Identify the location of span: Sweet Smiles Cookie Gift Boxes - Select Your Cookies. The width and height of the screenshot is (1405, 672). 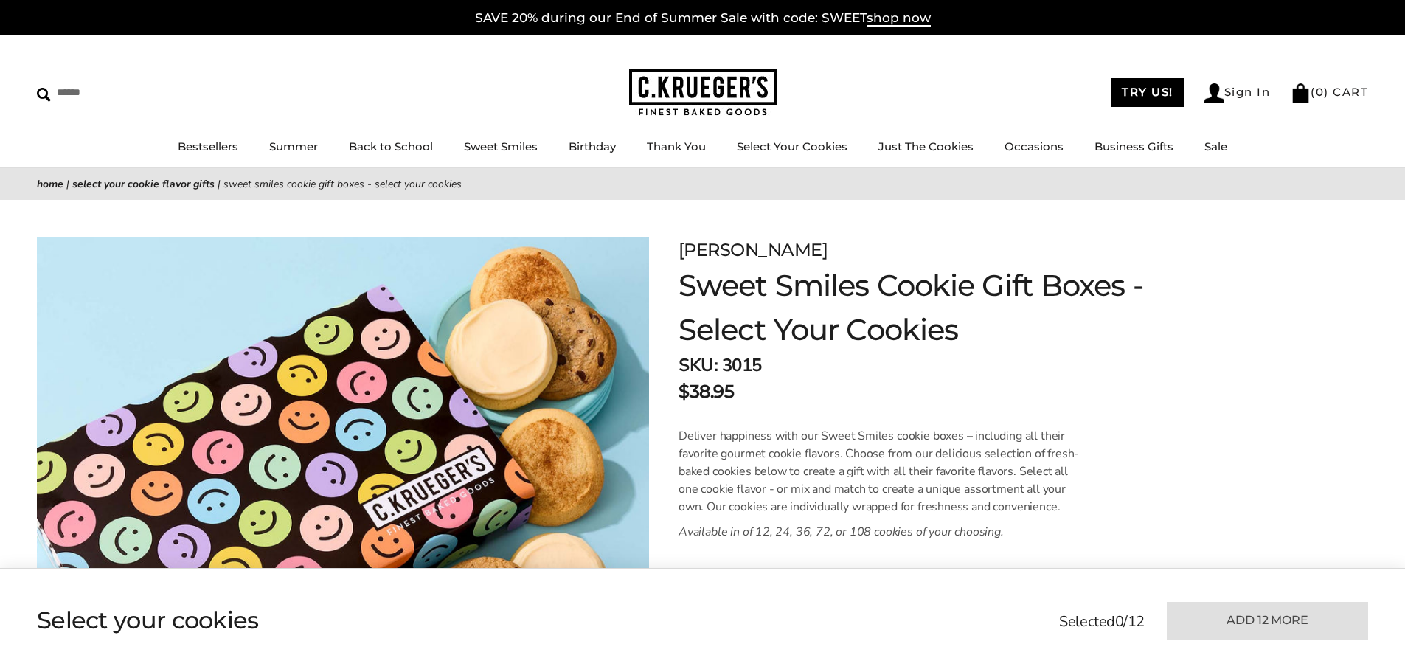
(342, 184).